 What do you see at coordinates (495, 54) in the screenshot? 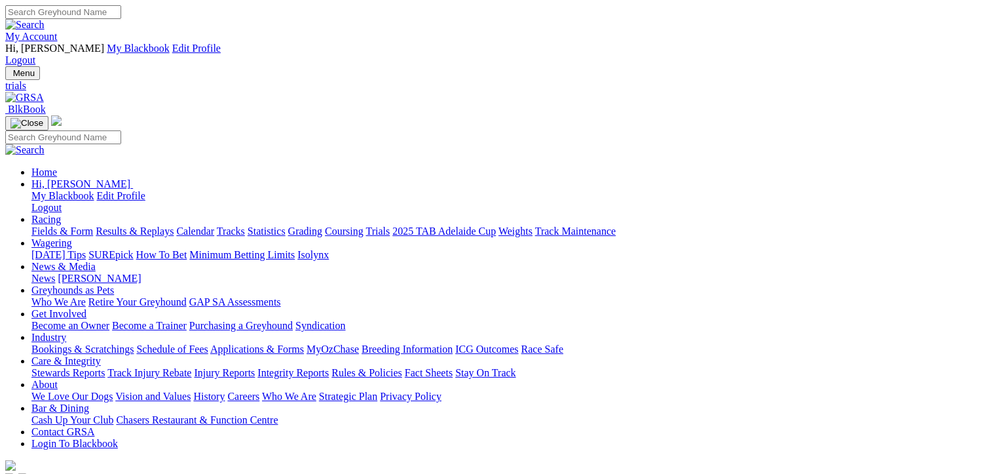
I see `div: My Account` at bounding box center [495, 54].